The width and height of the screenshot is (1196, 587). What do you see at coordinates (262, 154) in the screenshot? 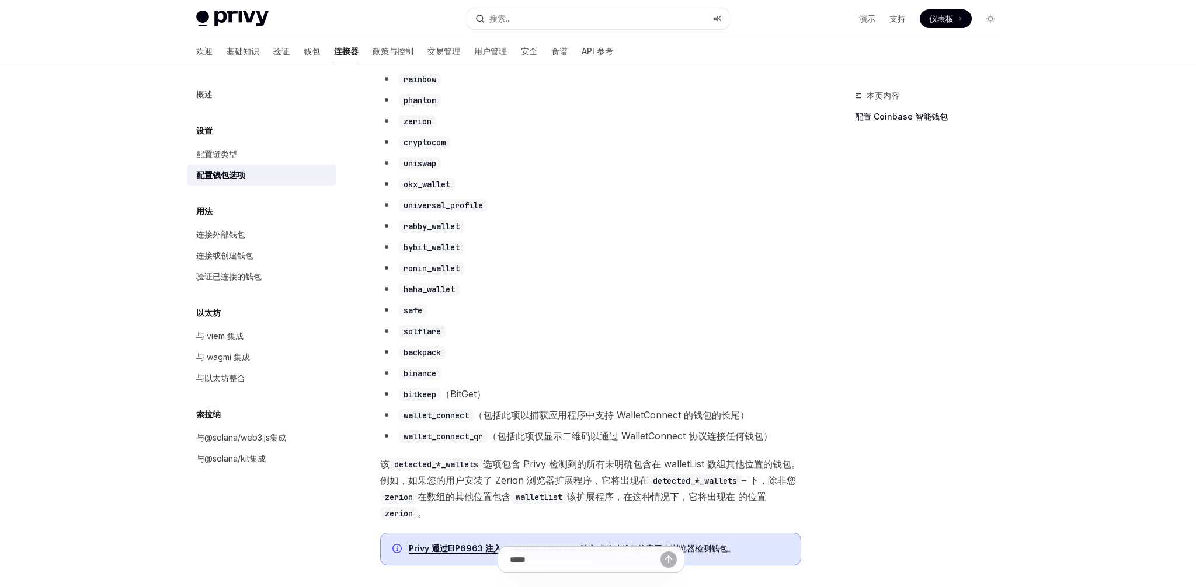
I see `a: 配置链类型` at bounding box center [262, 154].